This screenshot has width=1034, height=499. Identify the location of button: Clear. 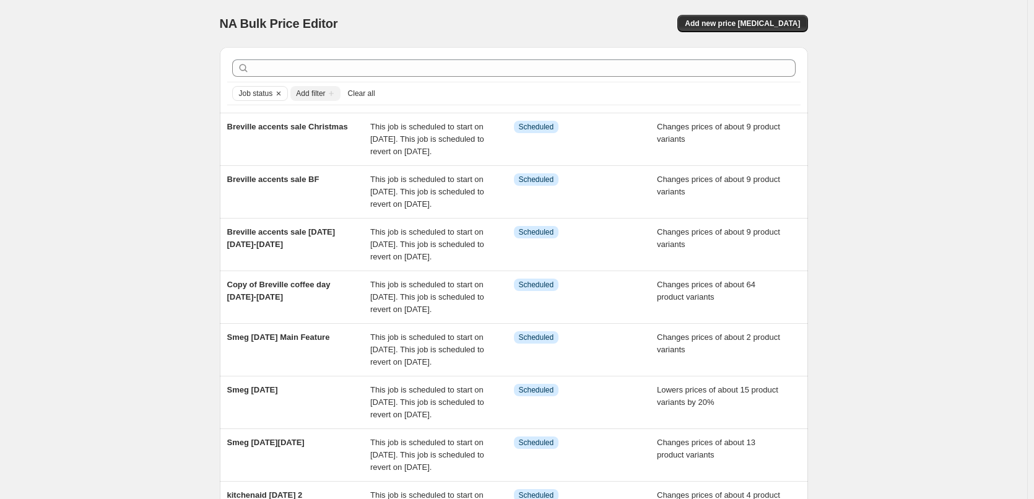
(279, 94).